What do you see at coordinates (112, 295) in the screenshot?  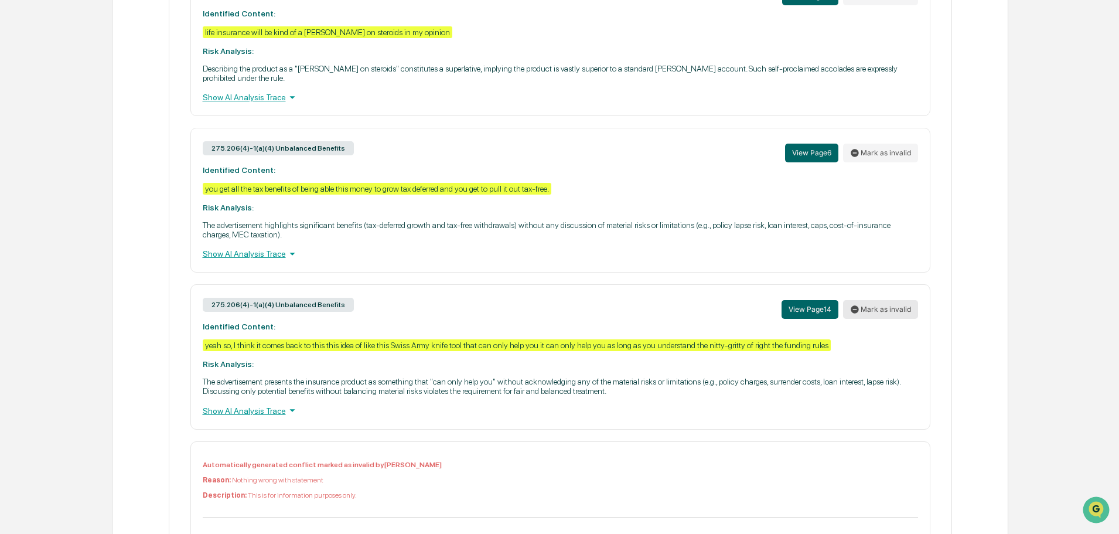 I see `a: Powered byPylon` at bounding box center [112, 295].